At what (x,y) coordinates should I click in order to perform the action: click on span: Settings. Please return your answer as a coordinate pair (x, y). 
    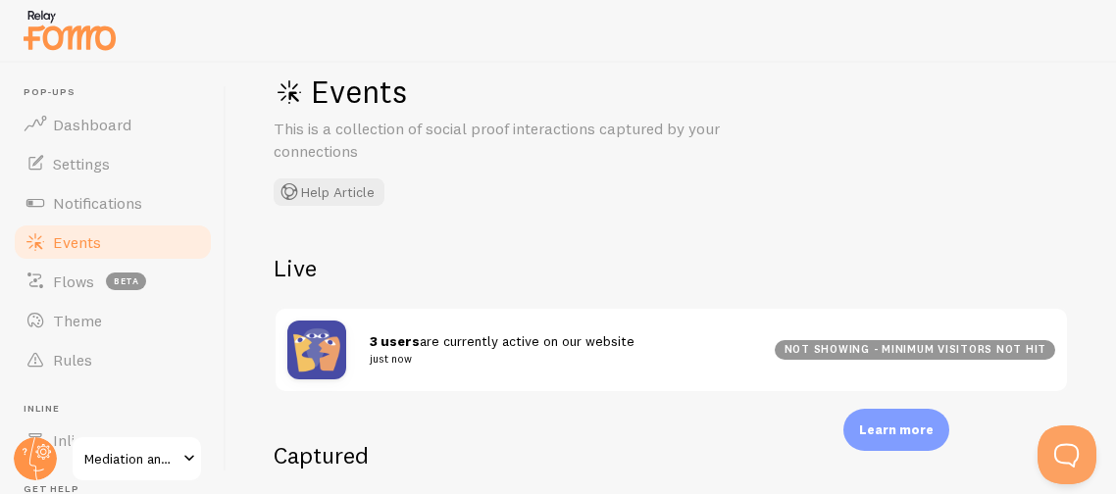
    Looking at the image, I should click on (81, 164).